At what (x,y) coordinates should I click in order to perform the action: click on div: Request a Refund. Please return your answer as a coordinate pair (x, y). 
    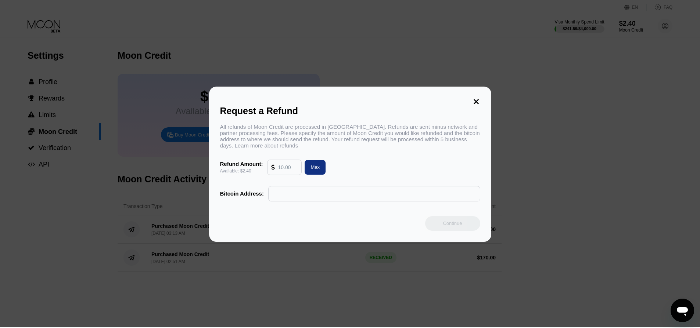
    Looking at the image, I should click on (350, 111).